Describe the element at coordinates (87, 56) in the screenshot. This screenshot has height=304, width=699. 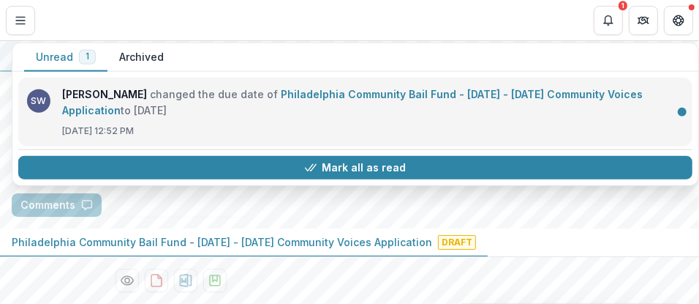
I see `span: 1` at that location.